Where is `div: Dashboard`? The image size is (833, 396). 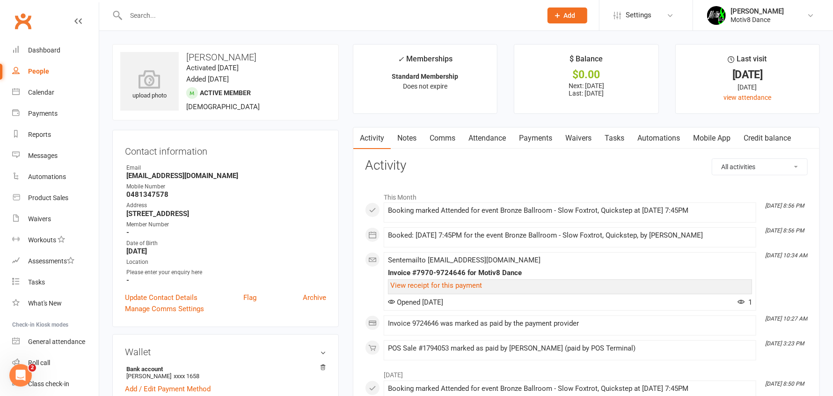
div: Dashboard is located at coordinates (44, 50).